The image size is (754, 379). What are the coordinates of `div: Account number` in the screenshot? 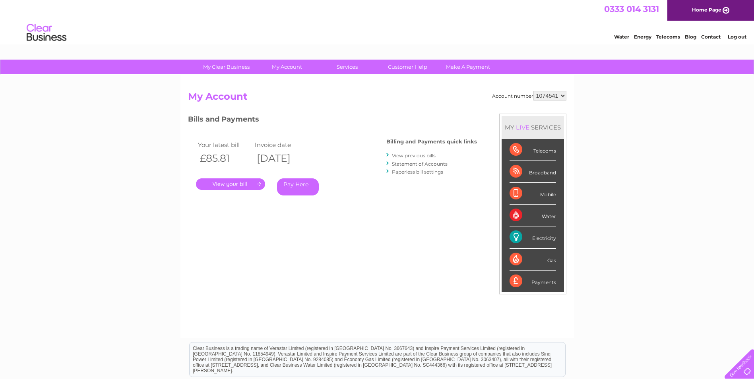 It's located at (529, 96).